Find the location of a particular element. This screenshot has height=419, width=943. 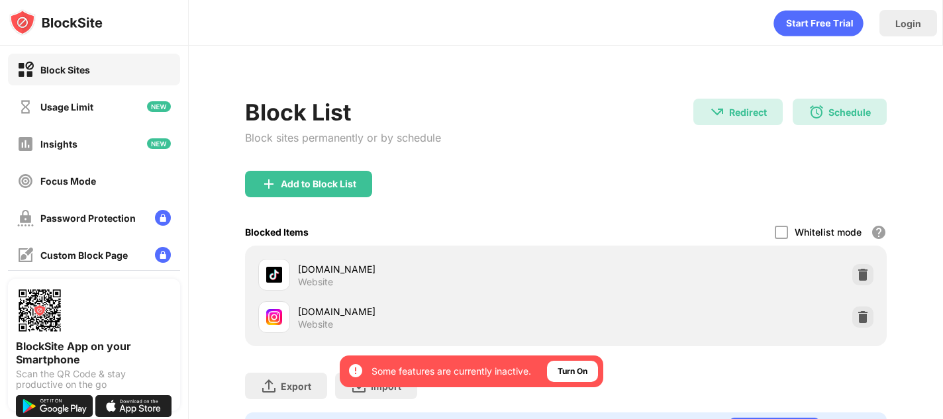

img: error-circle-white.svg is located at coordinates (356, 371).